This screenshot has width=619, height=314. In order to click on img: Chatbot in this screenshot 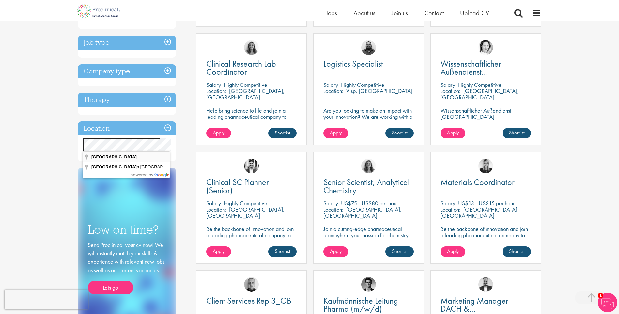, I will do `click(607, 302)`.